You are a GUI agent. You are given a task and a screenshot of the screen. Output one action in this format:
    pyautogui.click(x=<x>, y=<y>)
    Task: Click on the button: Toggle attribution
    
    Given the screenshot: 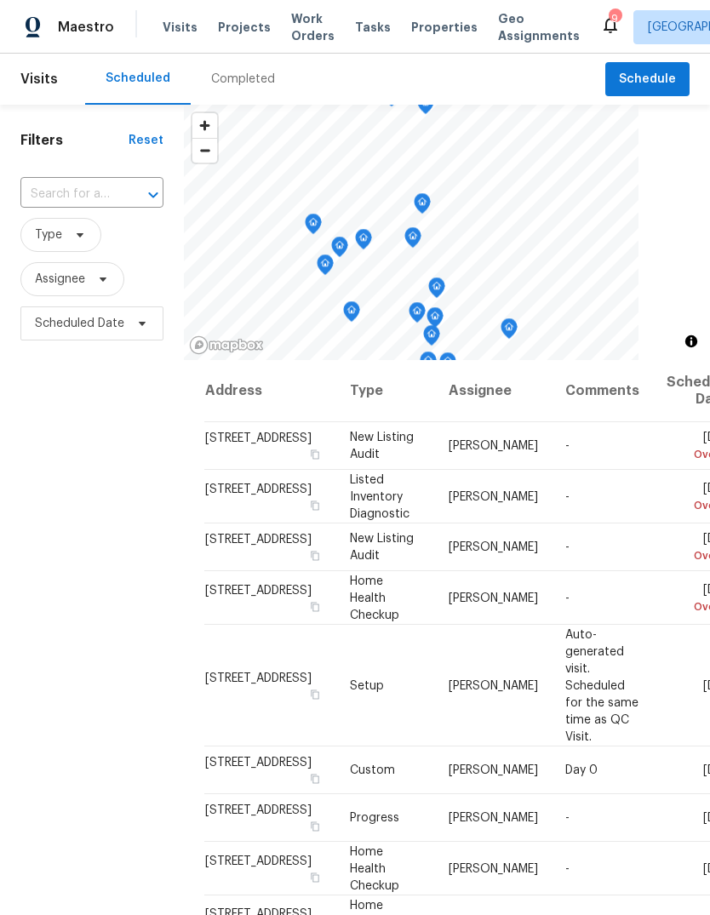 What is the action you would take?
    pyautogui.click(x=691, y=341)
    